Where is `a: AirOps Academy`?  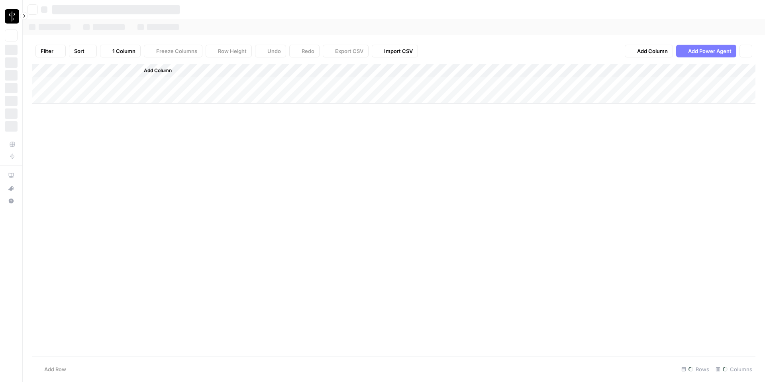 a: AirOps Academy is located at coordinates (11, 175).